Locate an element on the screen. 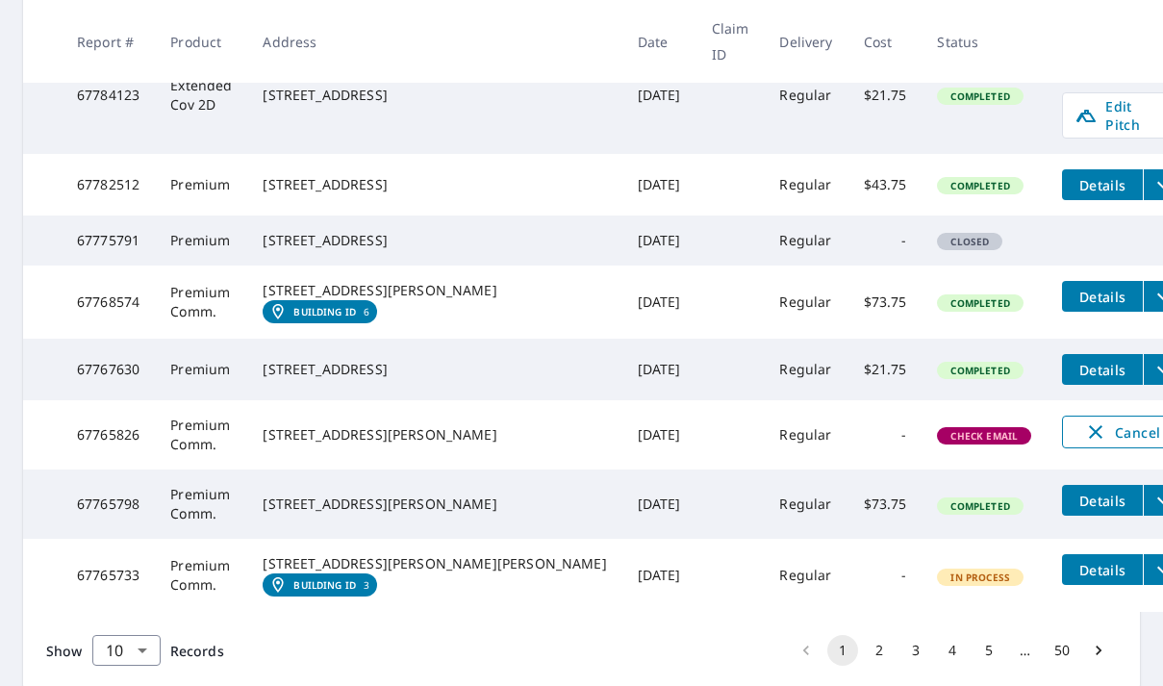 This screenshot has height=686, width=1163. button: Go to page 5 is located at coordinates (989, 650).